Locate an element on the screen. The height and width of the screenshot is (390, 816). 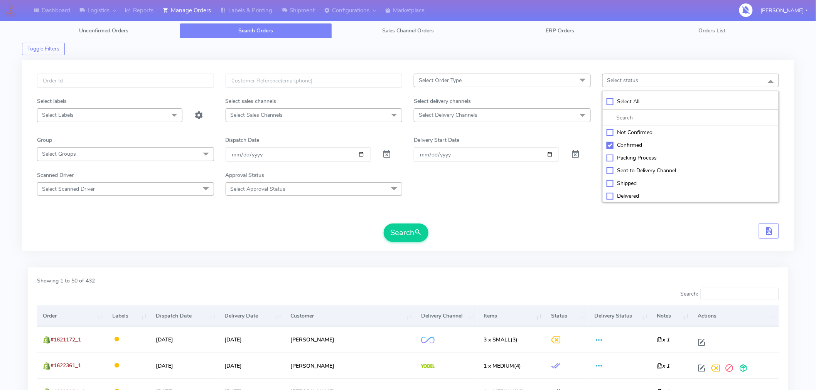
th: Delivery Status: activate to sort column ascending is located at coordinates (620, 316).